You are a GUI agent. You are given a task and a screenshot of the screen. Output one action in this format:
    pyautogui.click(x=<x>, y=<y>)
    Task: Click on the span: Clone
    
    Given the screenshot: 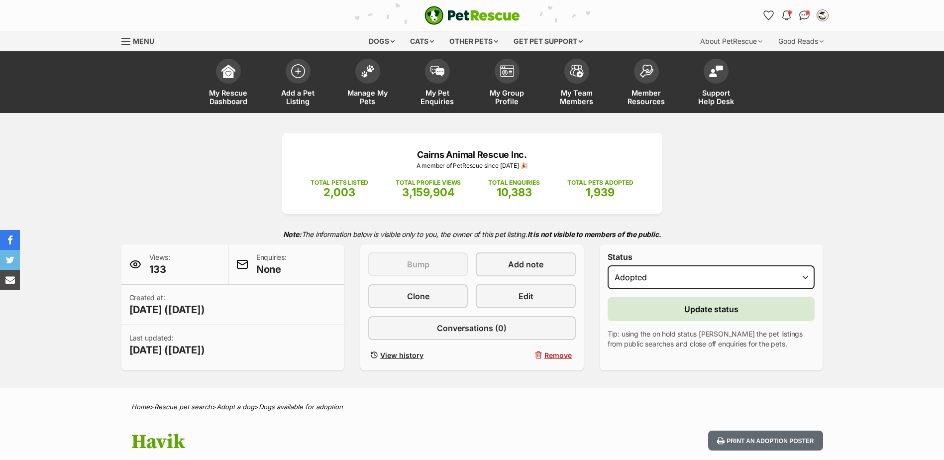 What is the action you would take?
    pyautogui.click(x=418, y=296)
    